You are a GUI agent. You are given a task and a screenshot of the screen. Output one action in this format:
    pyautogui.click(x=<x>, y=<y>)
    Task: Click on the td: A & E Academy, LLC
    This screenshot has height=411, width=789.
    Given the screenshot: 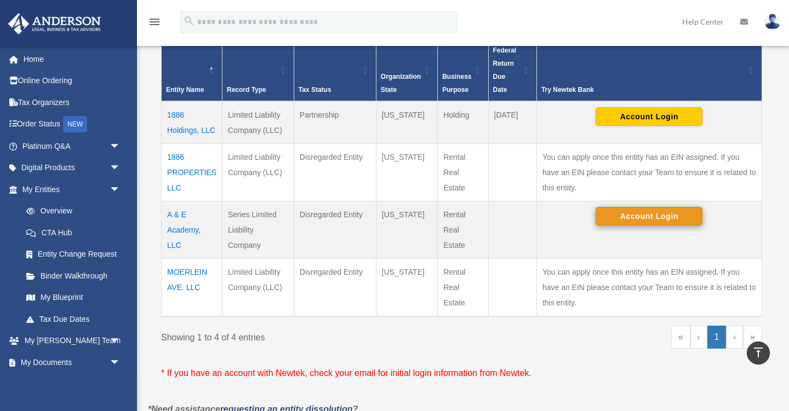 What is the action you would take?
    pyautogui.click(x=192, y=229)
    